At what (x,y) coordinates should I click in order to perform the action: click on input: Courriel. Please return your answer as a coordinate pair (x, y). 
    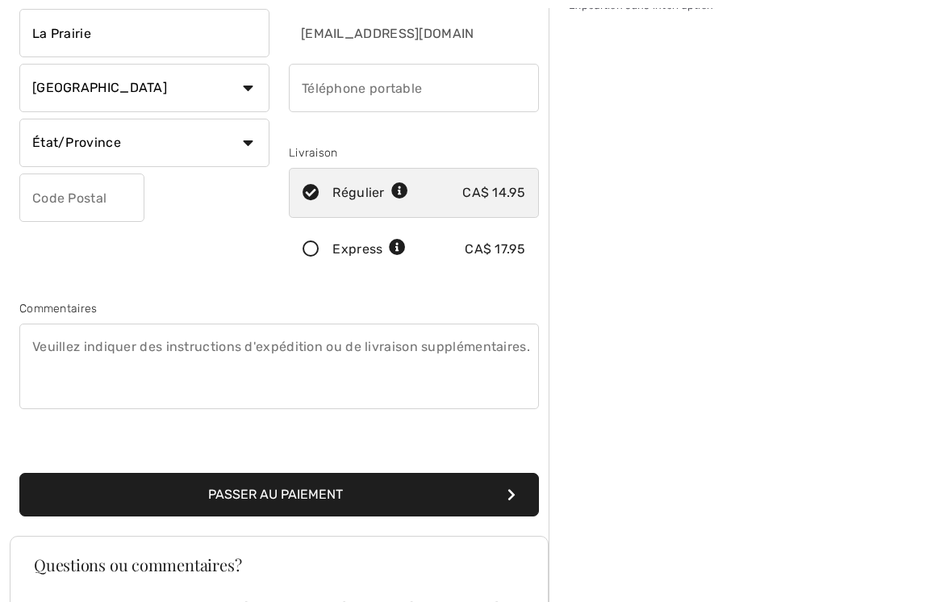
    Looking at the image, I should click on (382, 33).